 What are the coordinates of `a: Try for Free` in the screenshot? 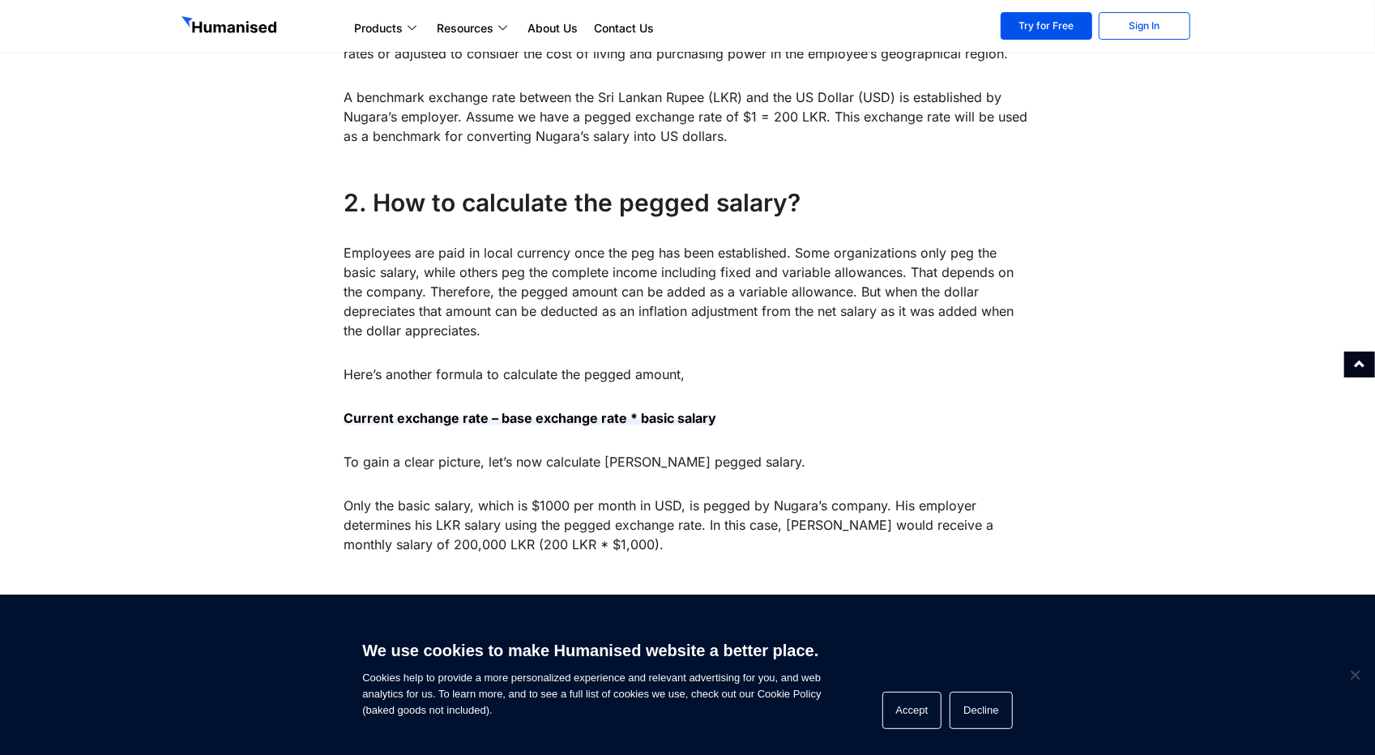 It's located at (1046, 26).